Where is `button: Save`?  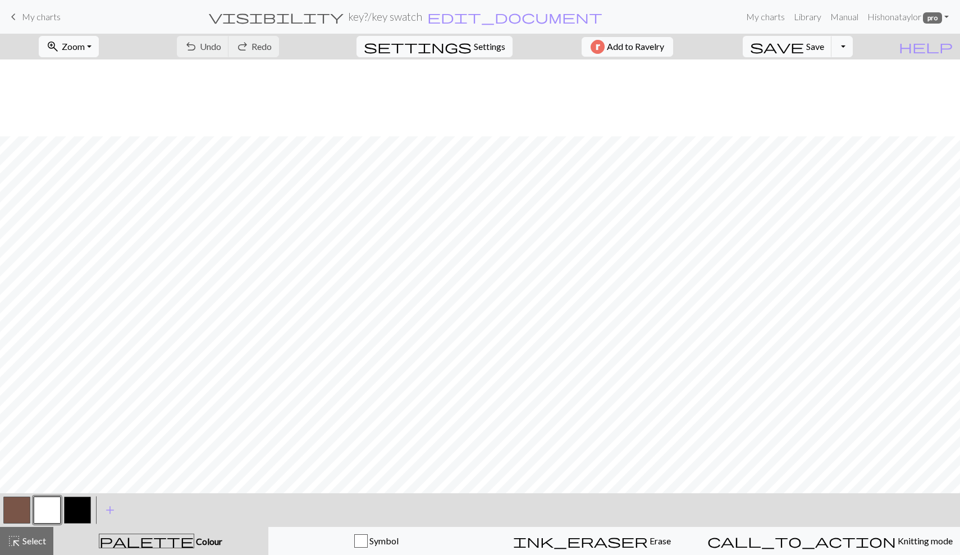
button: Save is located at coordinates (787, 47).